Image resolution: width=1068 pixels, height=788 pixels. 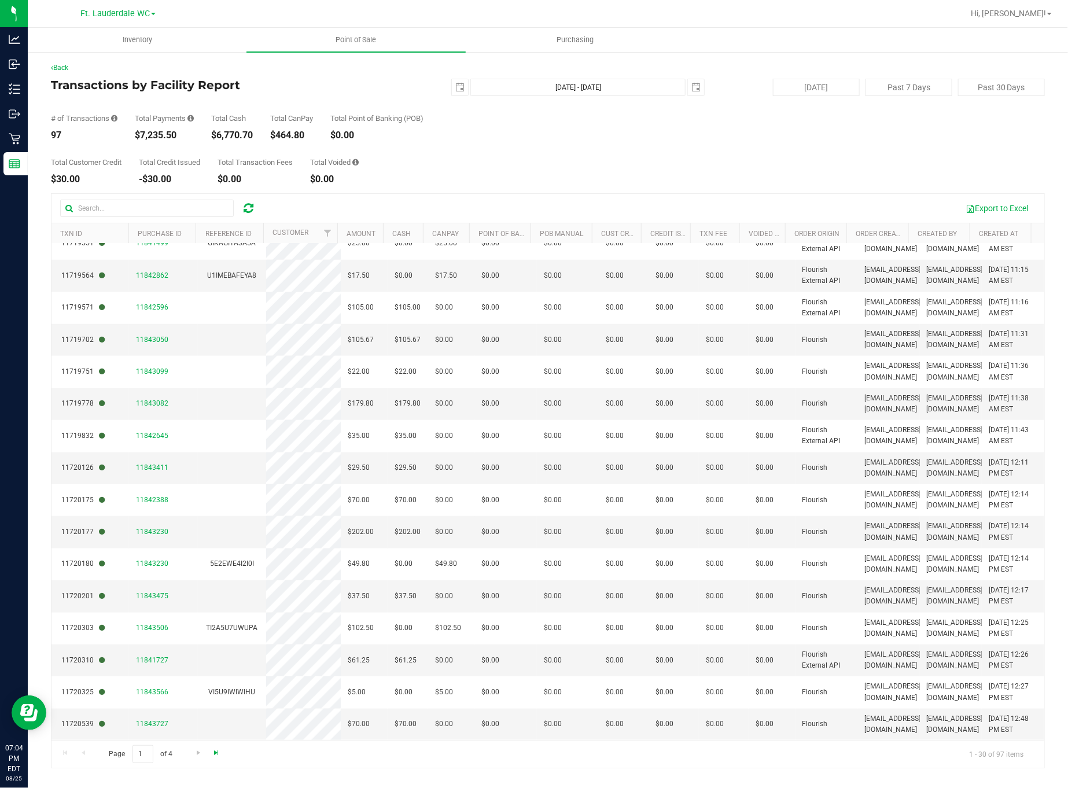 What do you see at coordinates (998, 234) in the screenshot?
I see `a: Created At` at bounding box center [998, 234].